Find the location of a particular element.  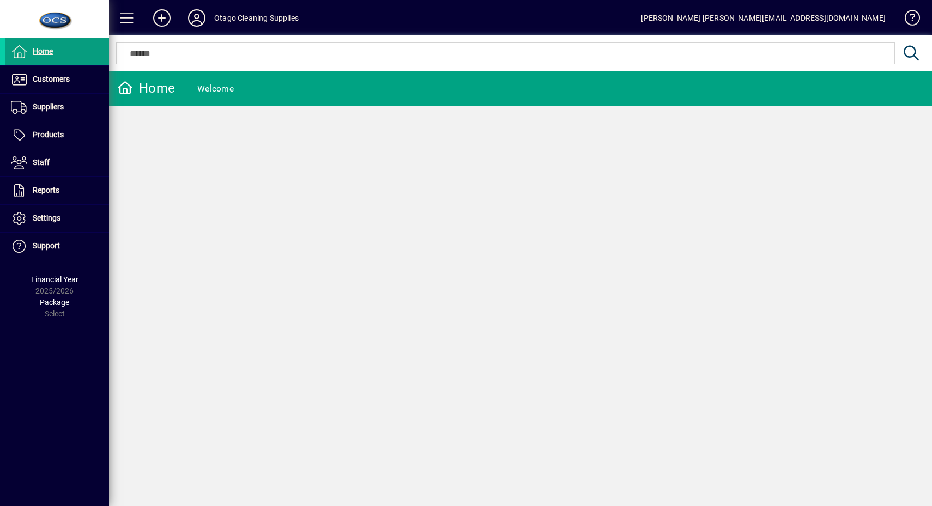

a: Support is located at coordinates (57, 246).